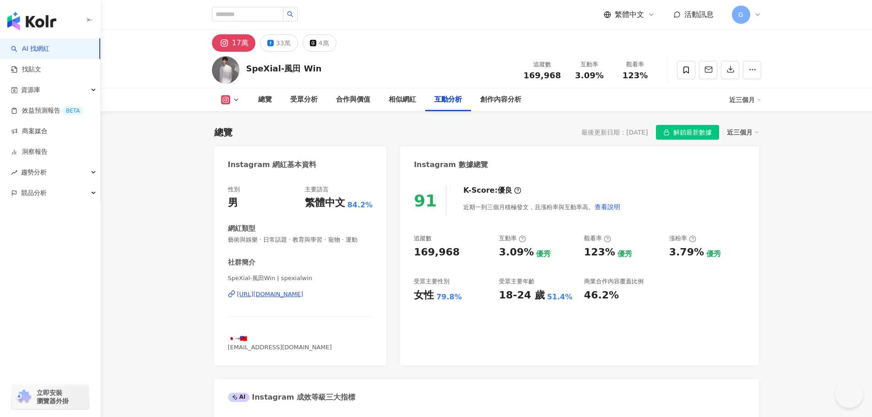 This screenshot has width=872, height=417. Describe the element at coordinates (432, 281) in the screenshot. I see `div: 受眾主要性別` at that location.